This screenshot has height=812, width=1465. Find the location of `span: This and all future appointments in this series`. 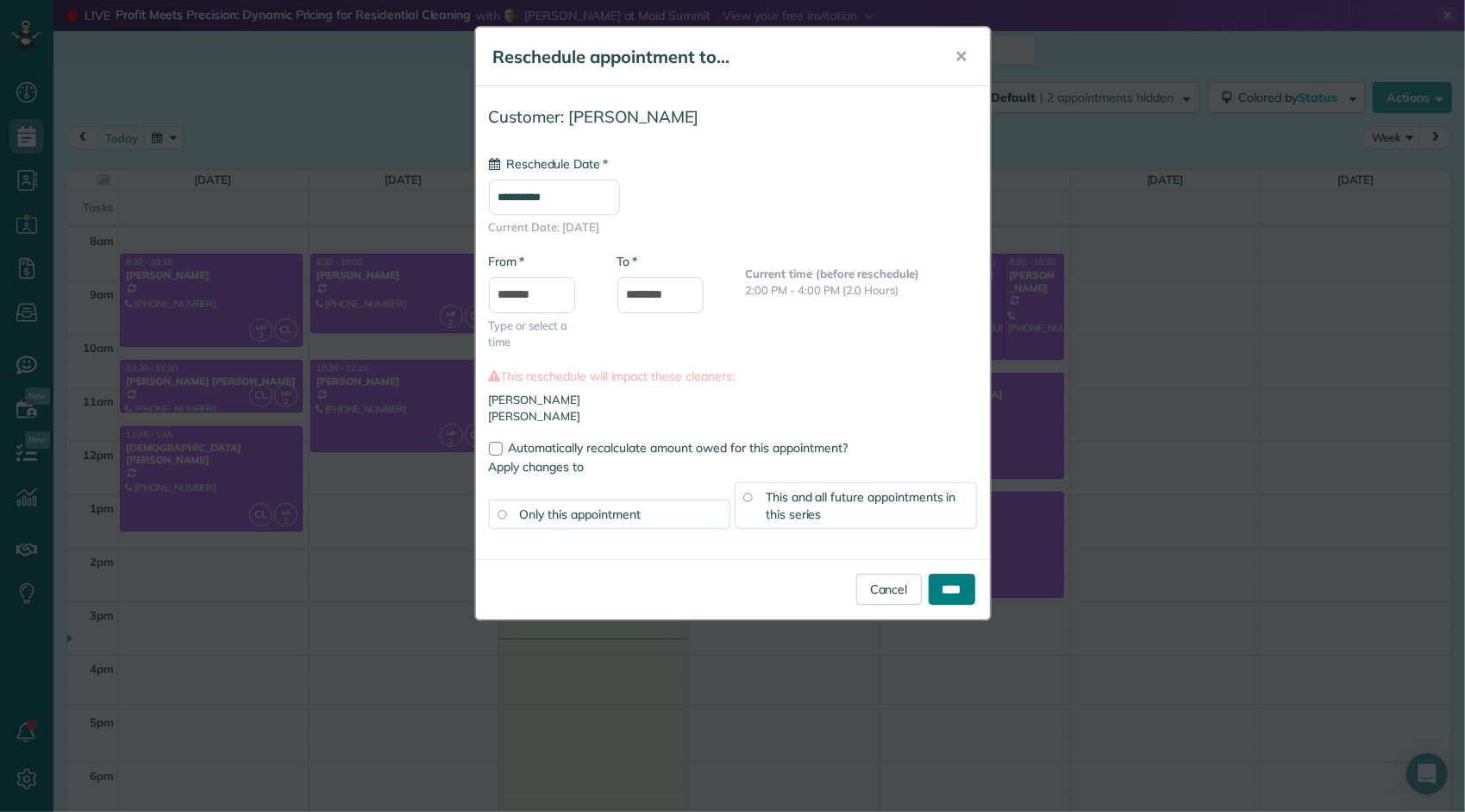

span: This and all future appointments in this series is located at coordinates (861, 505).